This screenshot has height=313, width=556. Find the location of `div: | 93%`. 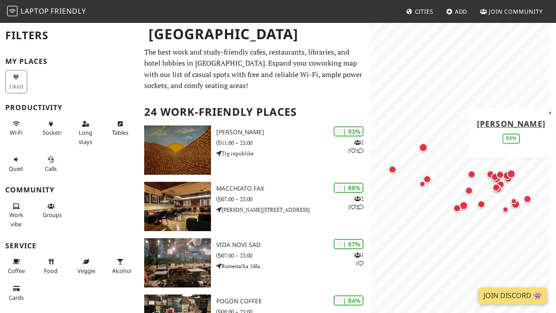

div: | 93% is located at coordinates (349, 131).